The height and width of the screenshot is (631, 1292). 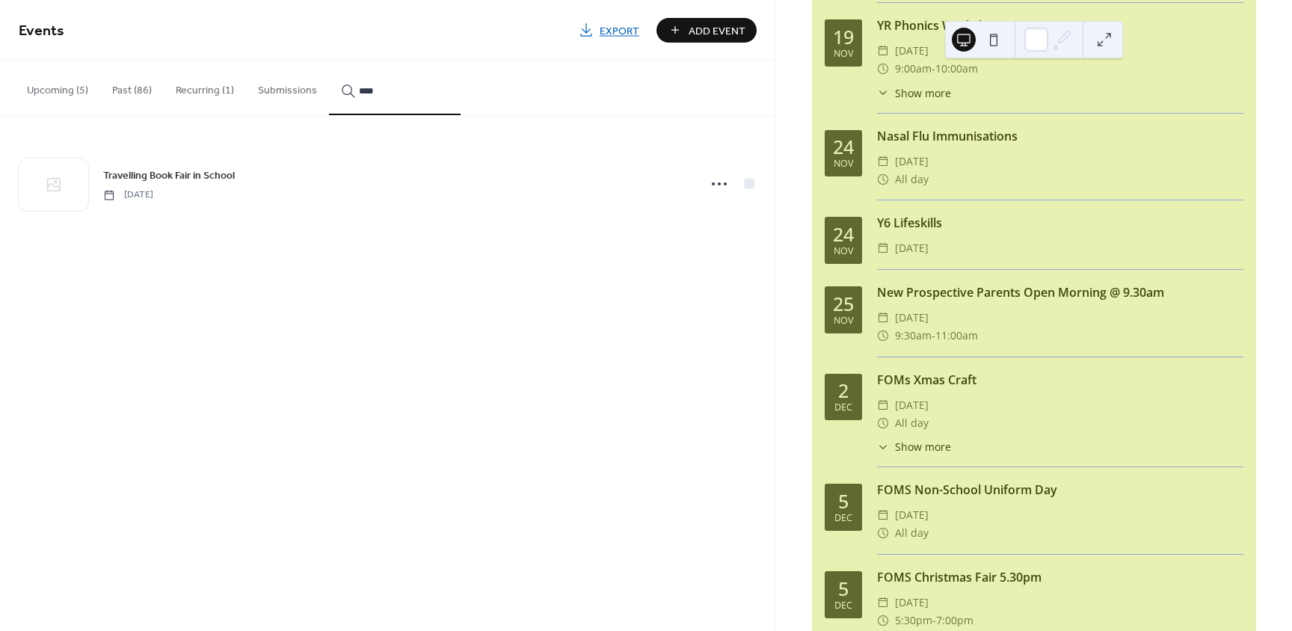 I want to click on div: 19, so click(x=843, y=37).